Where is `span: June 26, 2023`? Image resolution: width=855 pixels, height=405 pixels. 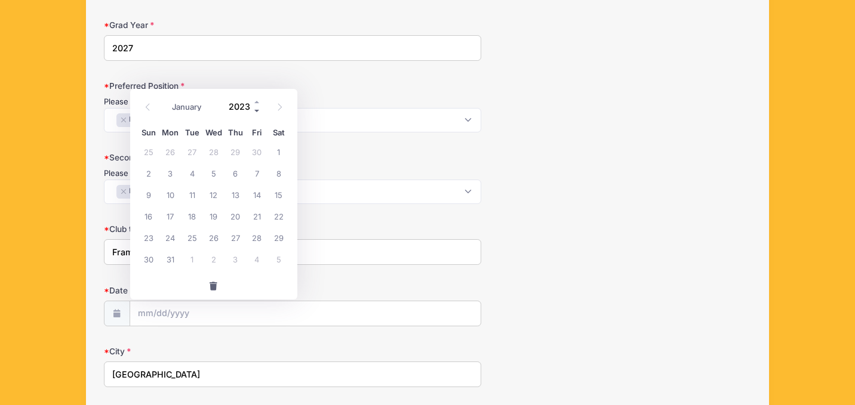 span: June 26, 2023 is located at coordinates (170, 152).